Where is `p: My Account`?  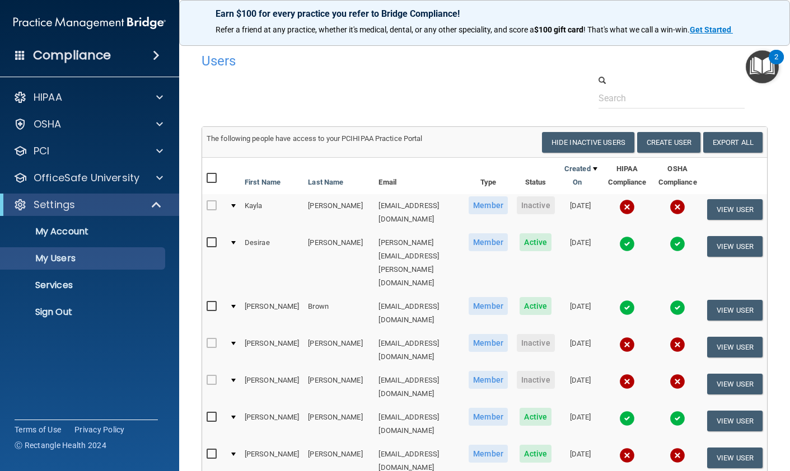
p: My Account is located at coordinates (83, 232).